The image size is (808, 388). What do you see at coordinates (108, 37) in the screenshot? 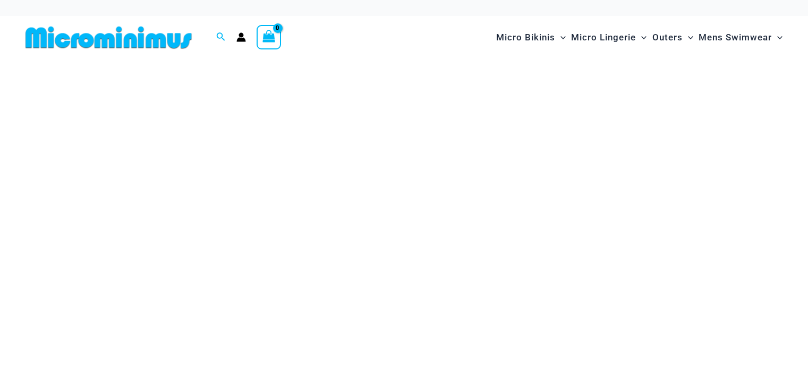
I see `img: MM SHOP LOGO FLAT` at bounding box center [108, 37].